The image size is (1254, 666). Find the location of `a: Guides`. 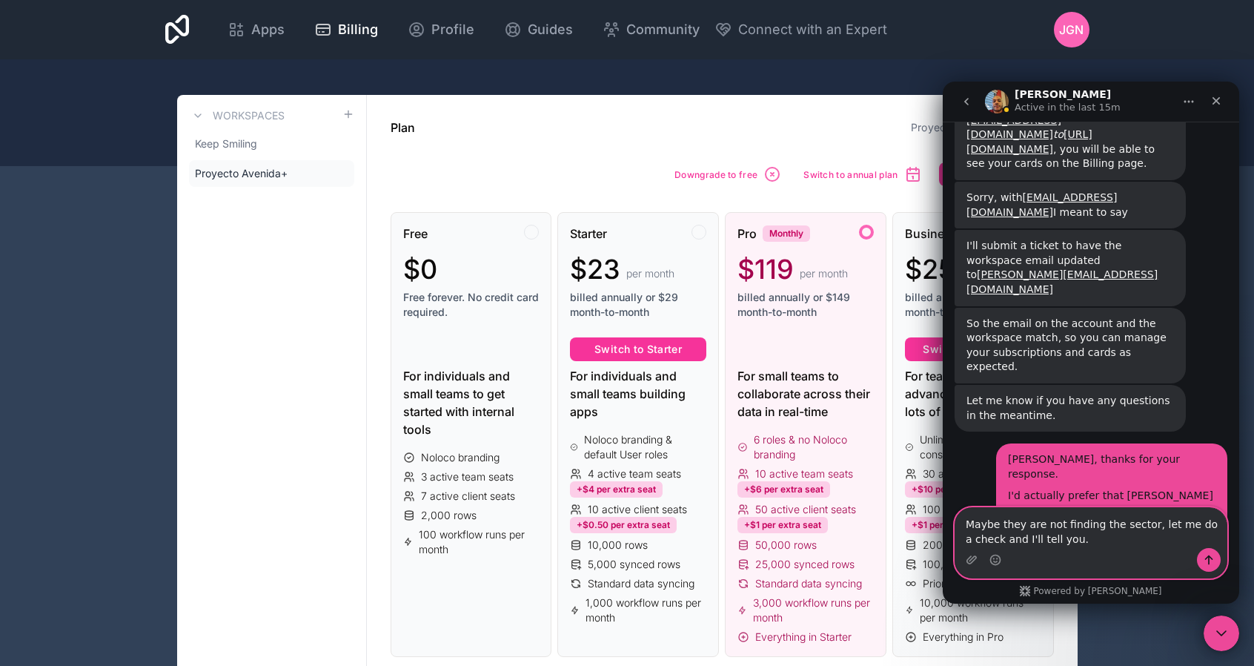

a: Guides is located at coordinates (538, 30).